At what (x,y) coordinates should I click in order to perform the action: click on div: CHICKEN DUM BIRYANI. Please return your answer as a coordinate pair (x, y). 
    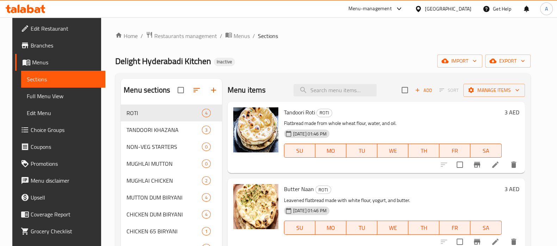
    Looking at the image, I should click on (164, 214).